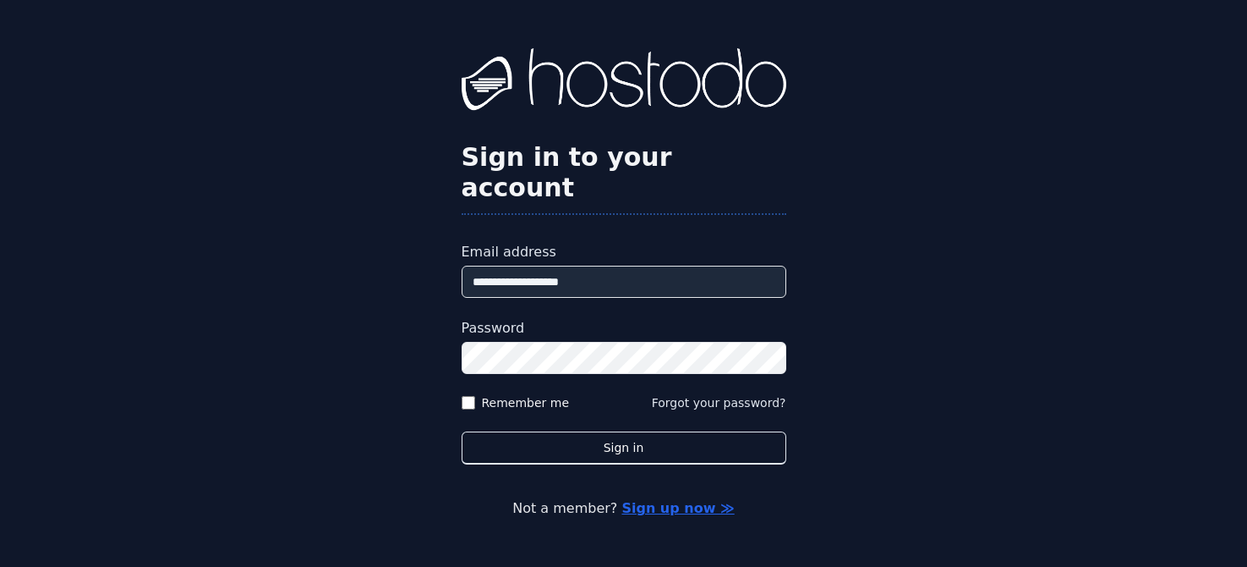 Image resolution: width=1247 pixels, height=567 pixels. I want to click on h2: Sign in to your account, so click(624, 173).